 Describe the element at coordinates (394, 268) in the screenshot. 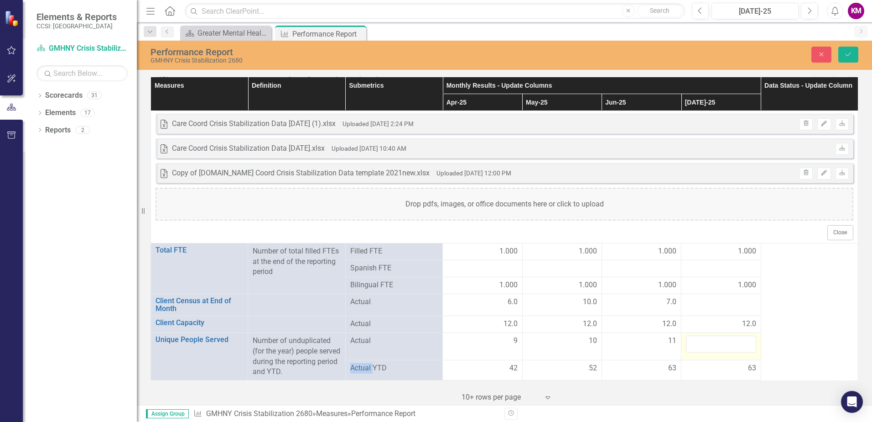

I see `span: Spanish FTE` at that location.